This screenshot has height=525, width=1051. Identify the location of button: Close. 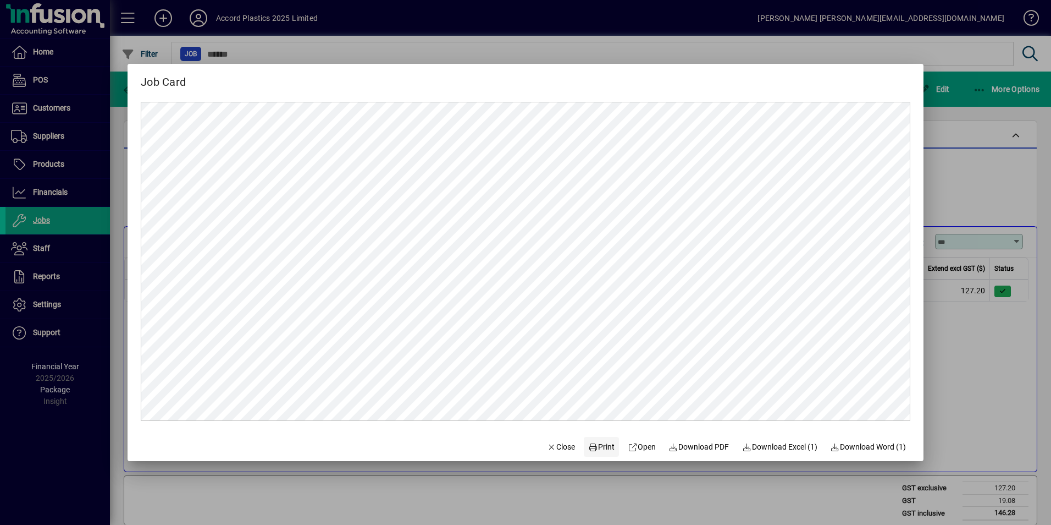
(561, 447).